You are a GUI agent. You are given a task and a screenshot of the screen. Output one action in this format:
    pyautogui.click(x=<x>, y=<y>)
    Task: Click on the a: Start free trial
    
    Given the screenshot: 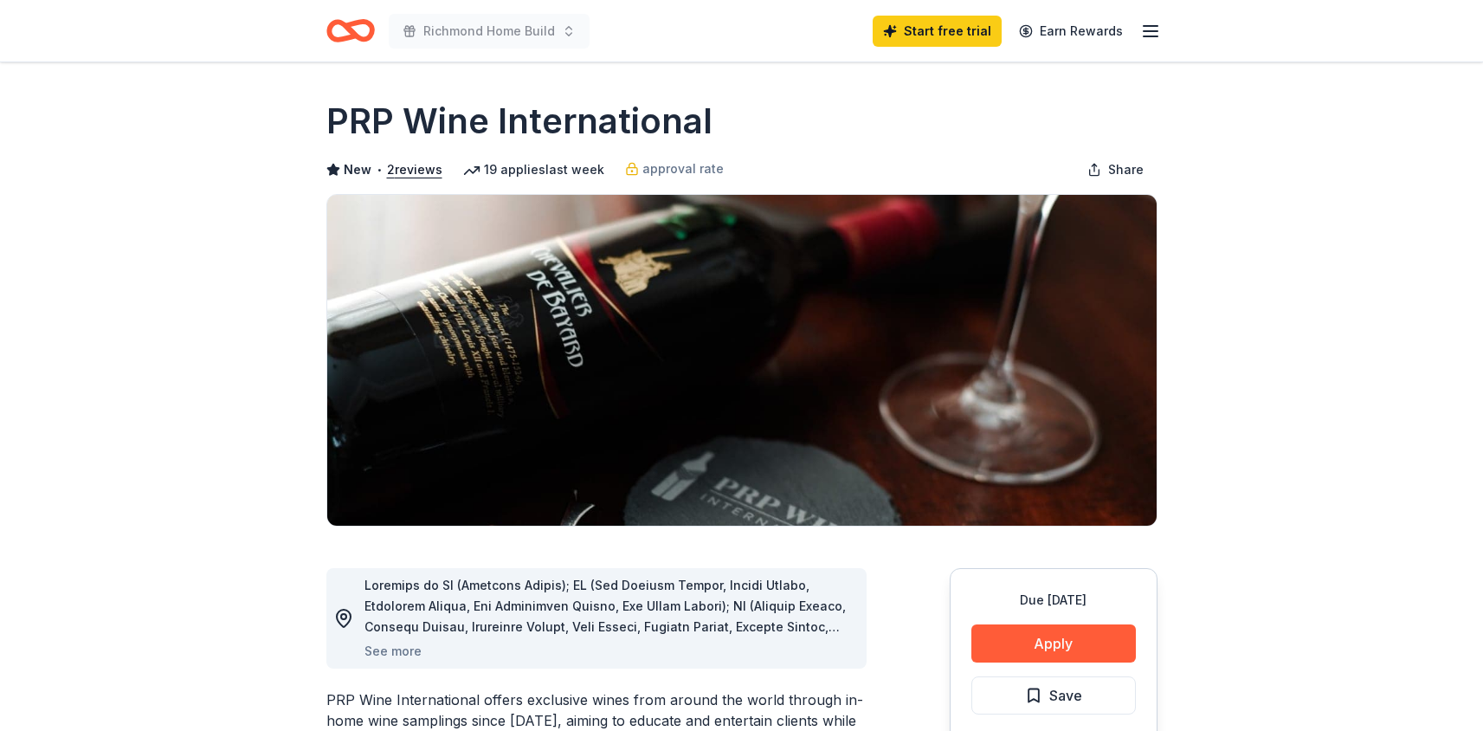 What is the action you would take?
    pyautogui.click(x=937, y=31)
    